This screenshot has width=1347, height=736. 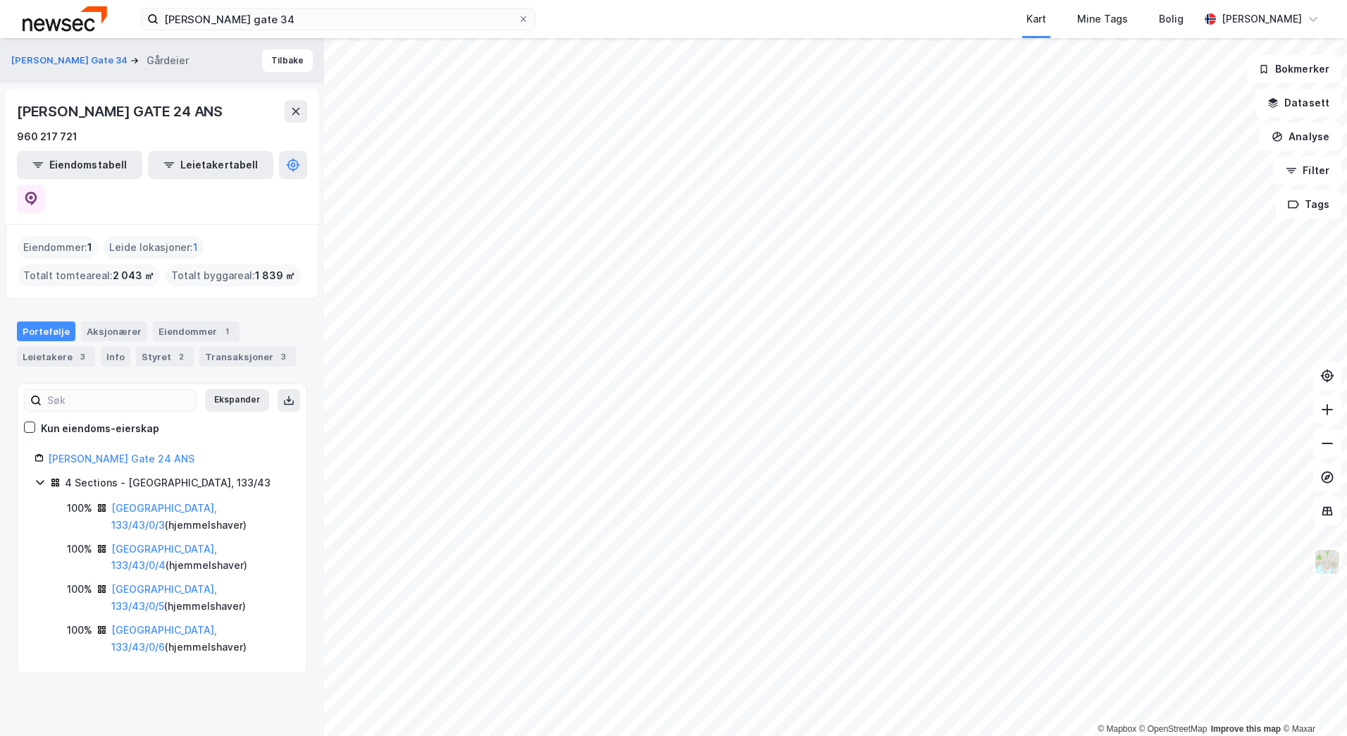 What do you see at coordinates (1301, 137) in the screenshot?
I see `button: Analyse` at bounding box center [1301, 137].